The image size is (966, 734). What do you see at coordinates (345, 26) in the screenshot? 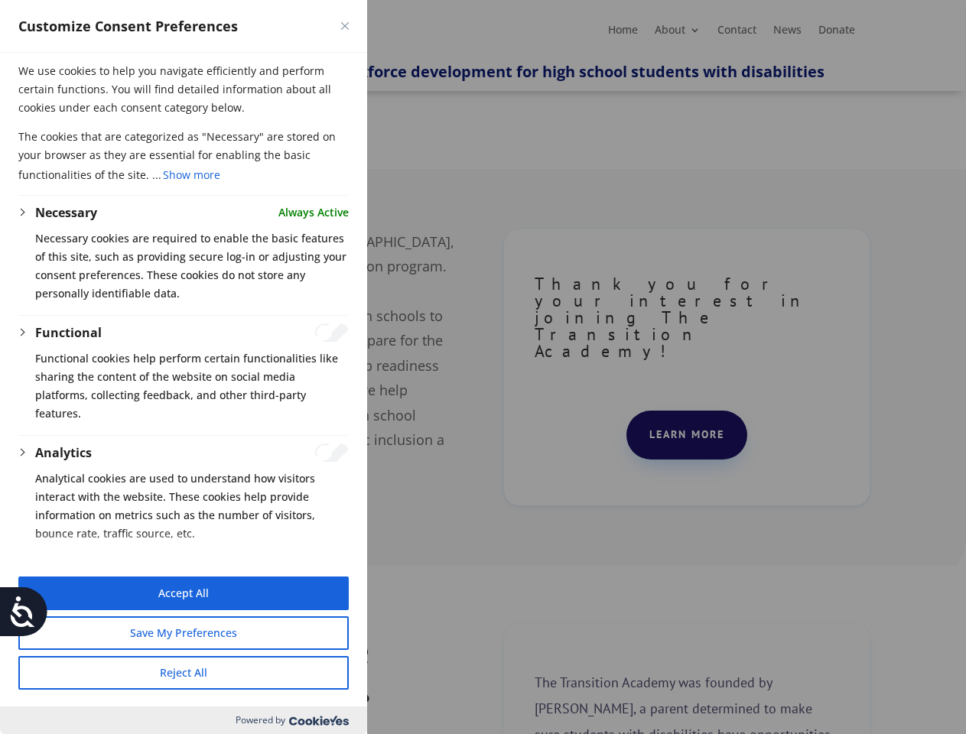
I see `button: Close` at bounding box center [345, 26].